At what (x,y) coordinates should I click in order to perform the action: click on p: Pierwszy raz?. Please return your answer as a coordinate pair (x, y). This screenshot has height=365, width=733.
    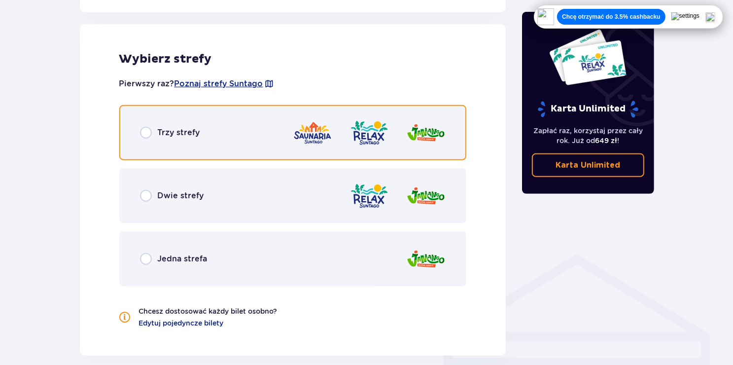
    Looking at the image, I should click on (197, 84).